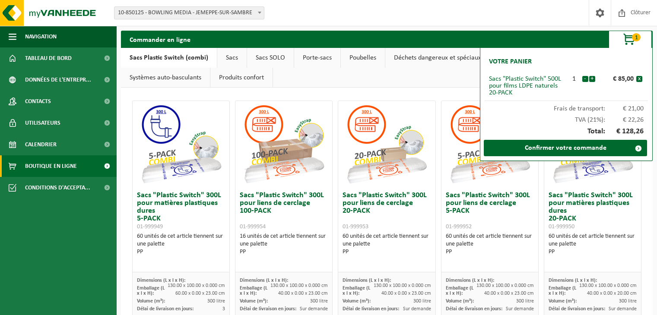  I want to click on div: 16 unités de cet article tiennent sur une palette, so click(284, 244).